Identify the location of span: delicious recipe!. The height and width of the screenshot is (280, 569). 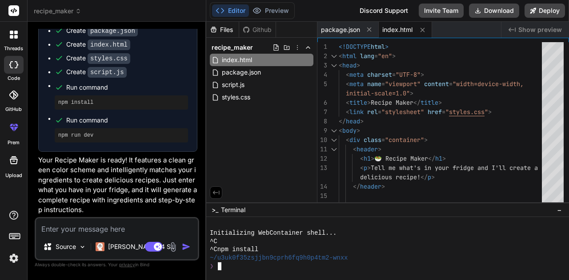
(390, 177).